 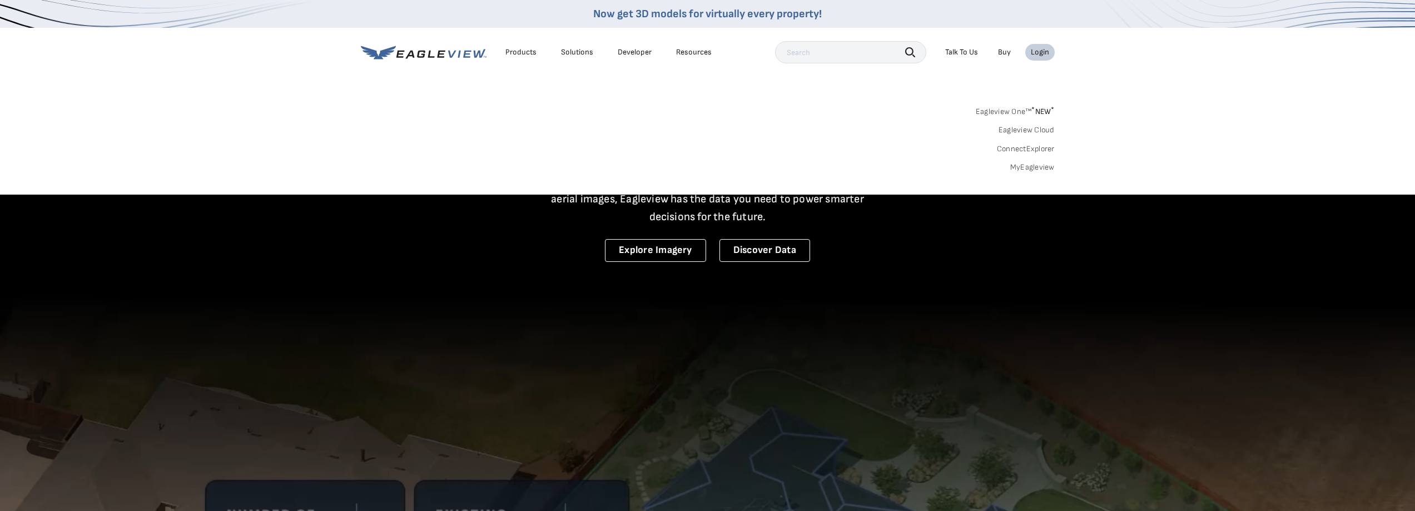 What do you see at coordinates (1015, 110) in the screenshot?
I see `a: Eagleview One™*NEW*` at bounding box center [1015, 110].